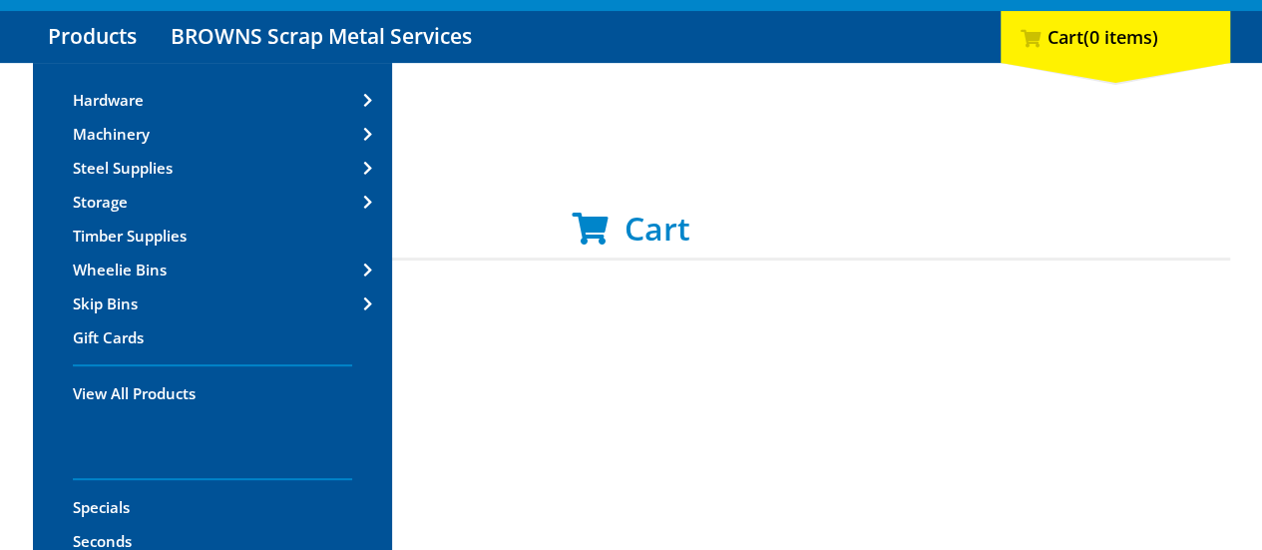 The image size is (1262, 550). Describe the element at coordinates (105, 303) in the screenshot. I see `span: Skip Bins` at that location.